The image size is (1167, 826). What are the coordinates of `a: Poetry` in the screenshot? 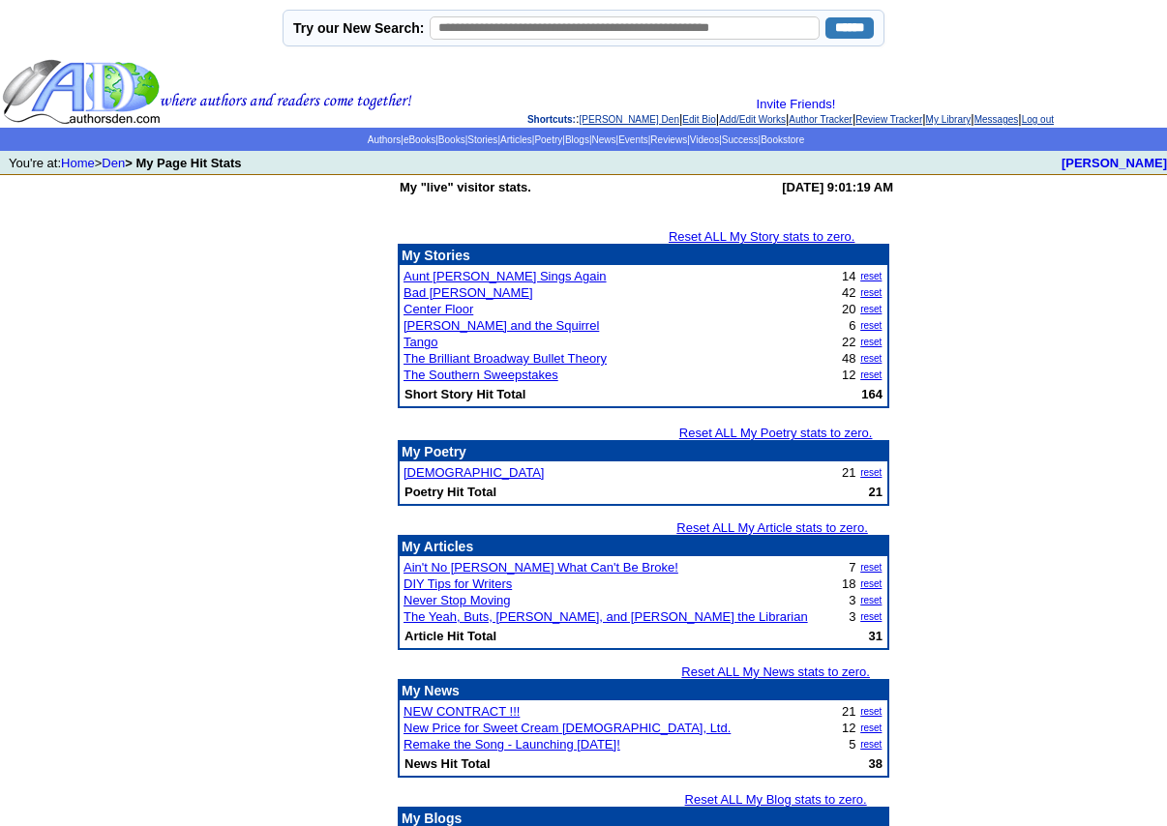 It's located at (547, 139).